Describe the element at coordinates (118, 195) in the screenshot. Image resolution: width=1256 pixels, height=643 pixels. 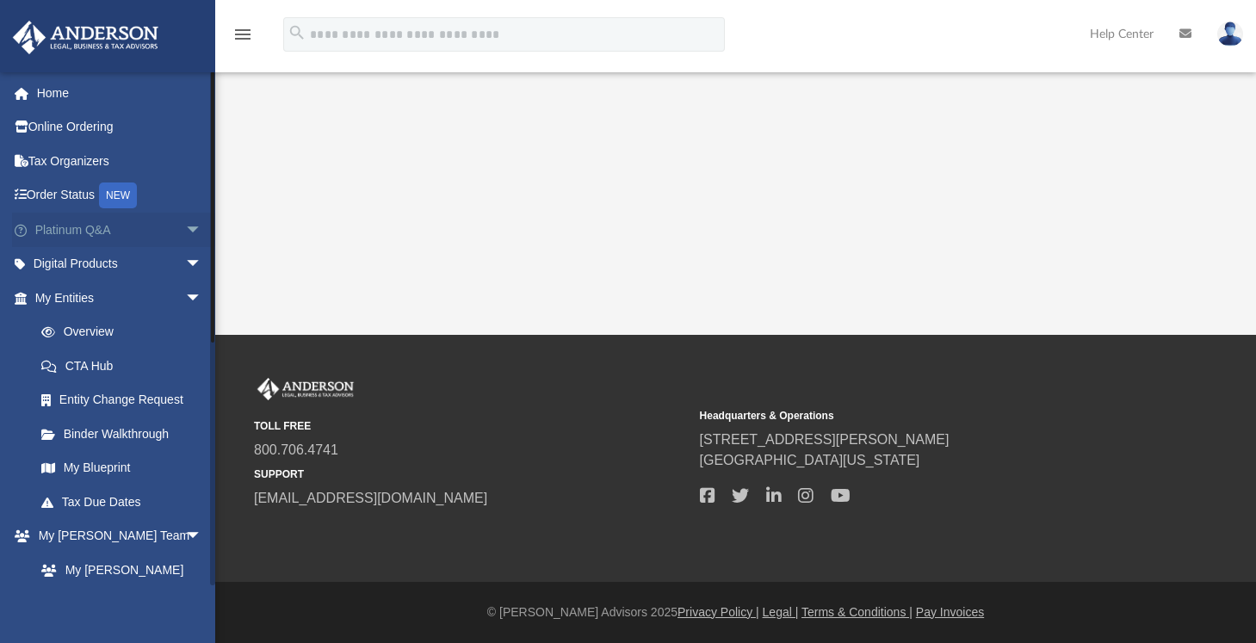
I see `div: NEW` at that location.